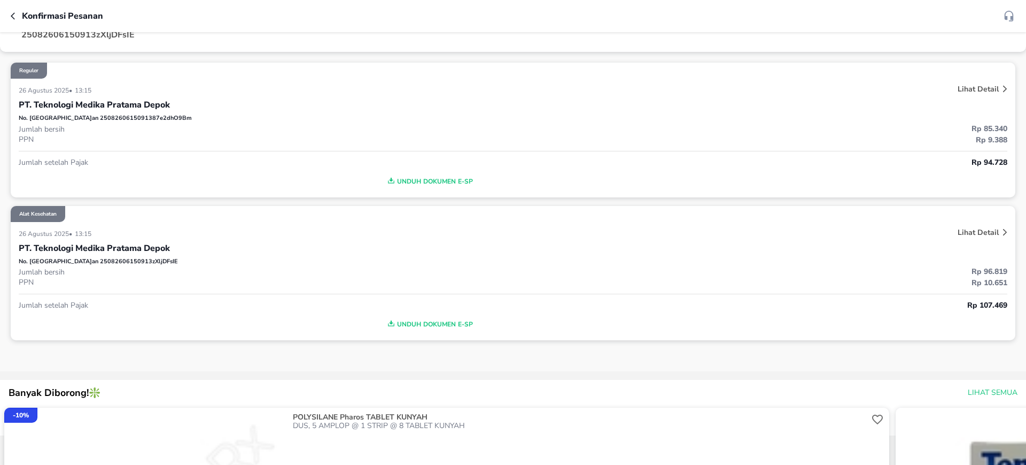 The height and width of the screenshot is (465, 1026). What do you see at coordinates (993, 392) in the screenshot?
I see `span: Lihat Semua` at bounding box center [993, 392].